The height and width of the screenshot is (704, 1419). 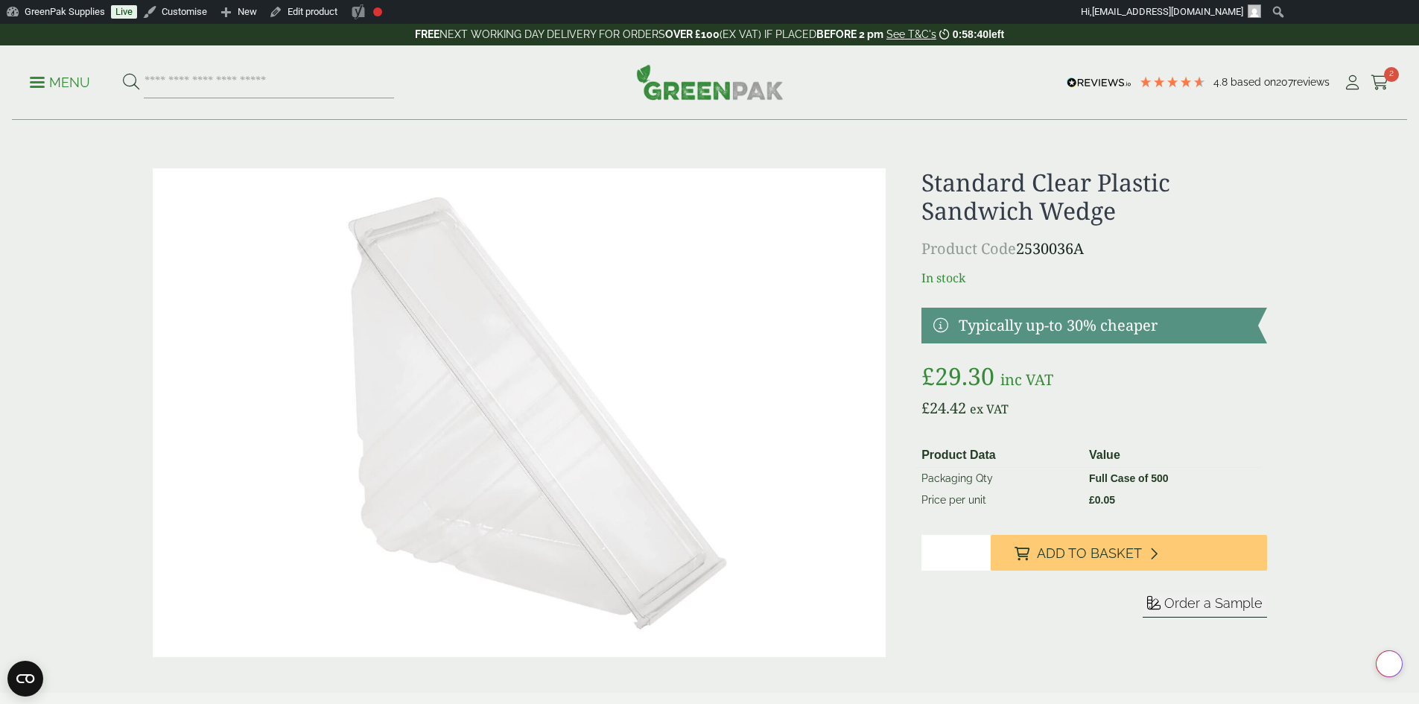 What do you see at coordinates (692, 34) in the screenshot?
I see `strong: OVER £100` at bounding box center [692, 34].